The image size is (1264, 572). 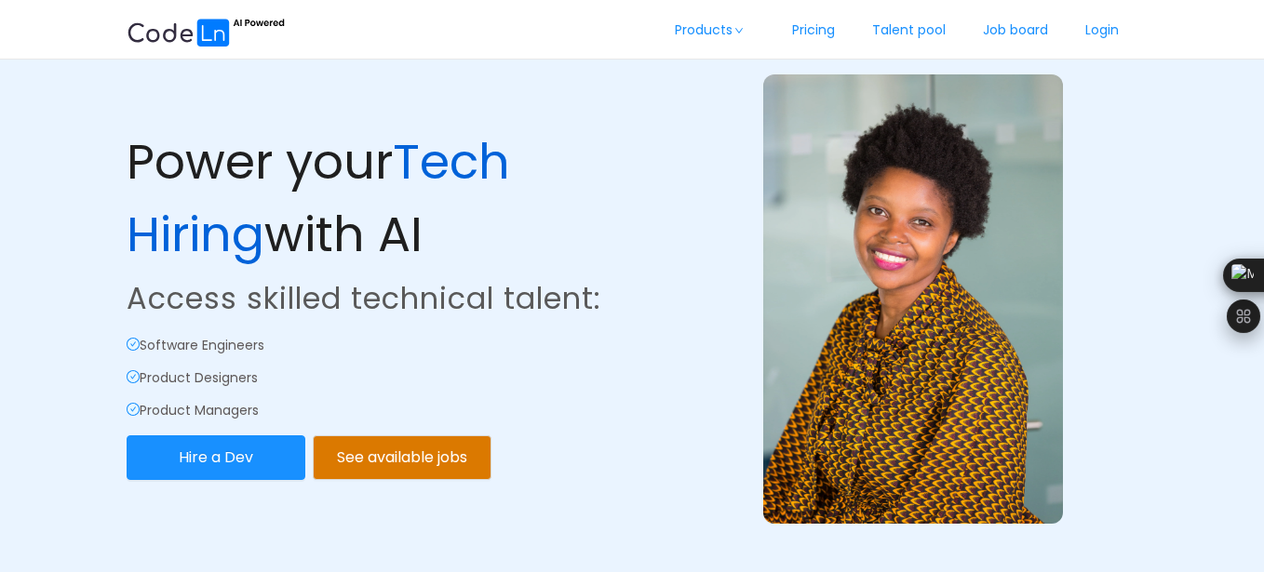 I want to click on p: Product Managers, so click(x=377, y=410).